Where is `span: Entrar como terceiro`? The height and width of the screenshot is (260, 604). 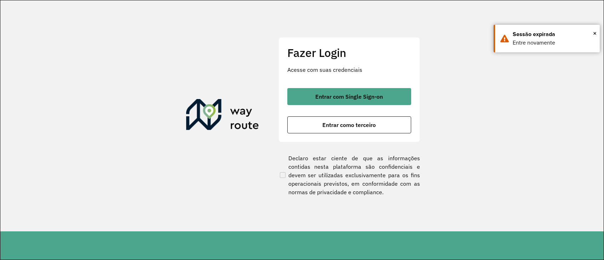 span: Entrar como terceiro is located at coordinates (349, 125).